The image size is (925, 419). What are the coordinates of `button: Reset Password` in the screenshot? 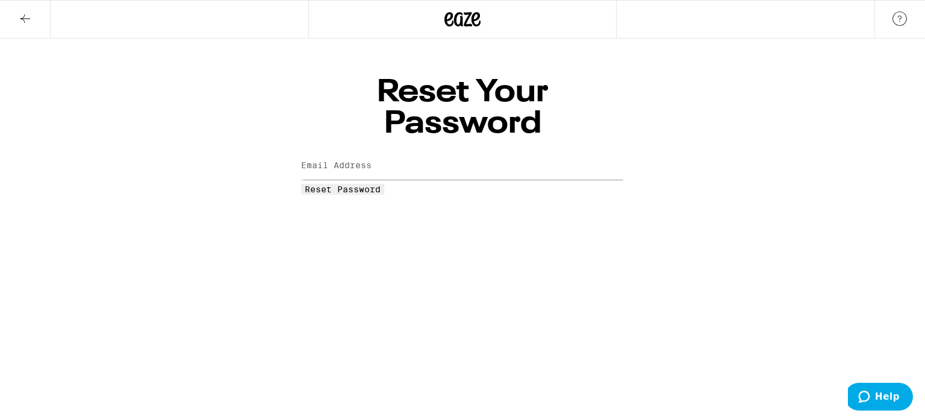 It's located at (343, 189).